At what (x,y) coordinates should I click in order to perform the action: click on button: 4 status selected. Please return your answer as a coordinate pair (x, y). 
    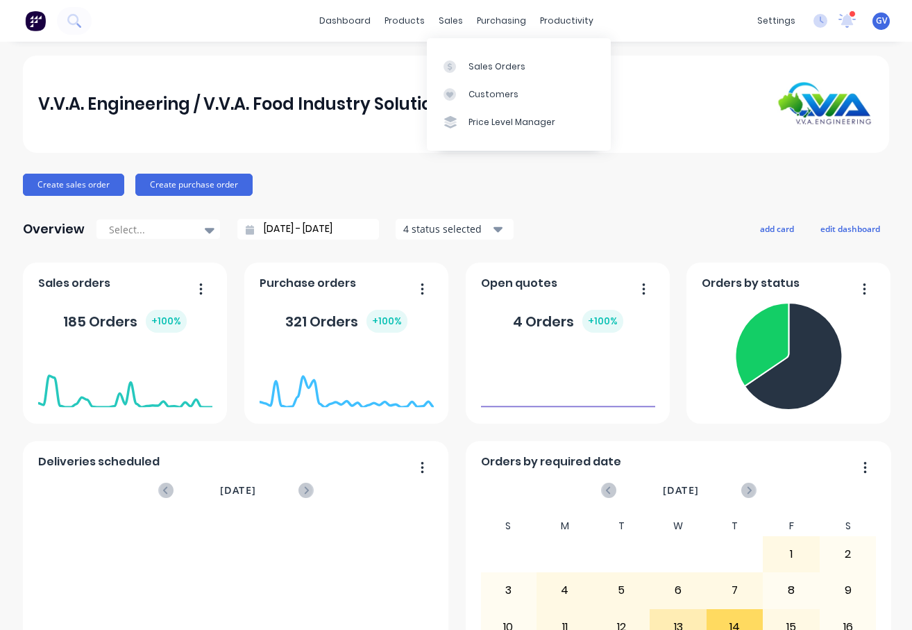
    Looking at the image, I should click on (455, 229).